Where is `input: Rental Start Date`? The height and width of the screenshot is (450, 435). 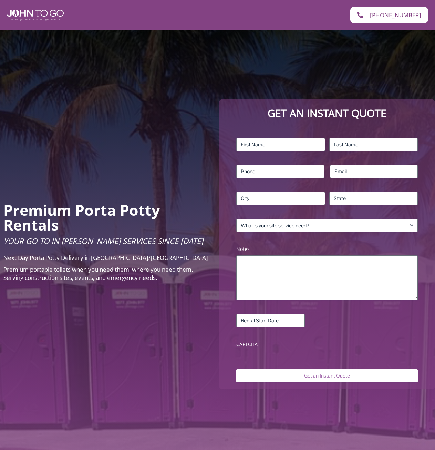 input: Rental Start Date is located at coordinates (271, 320).